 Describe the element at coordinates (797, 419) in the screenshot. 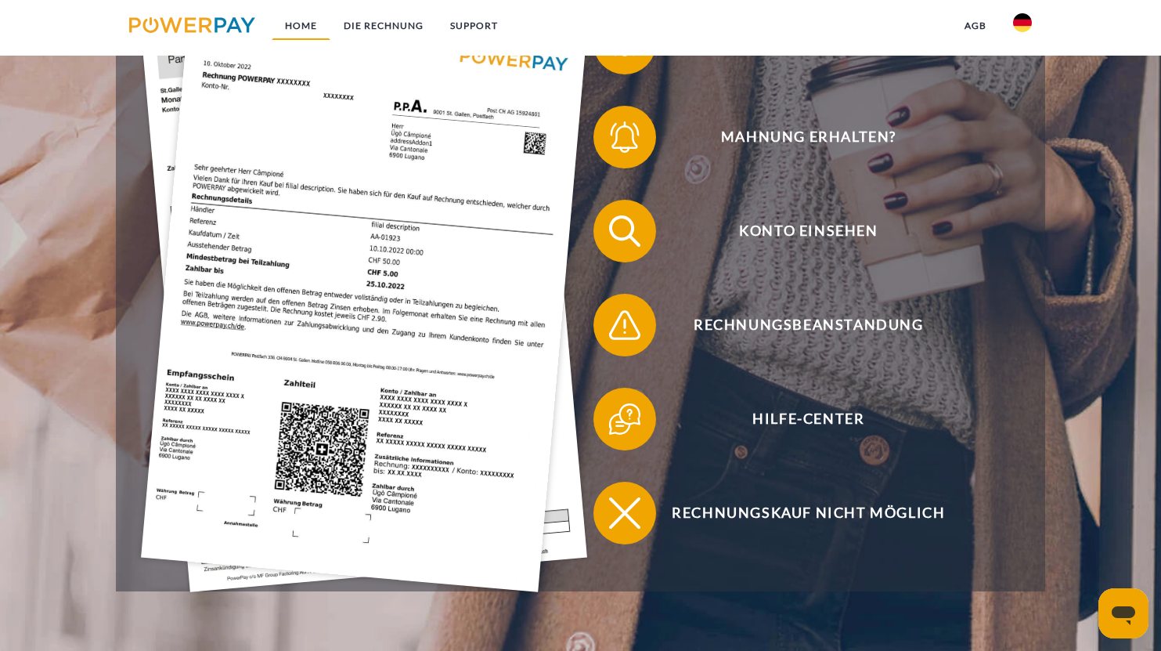

I see `button: Hilfe-Center` at that location.